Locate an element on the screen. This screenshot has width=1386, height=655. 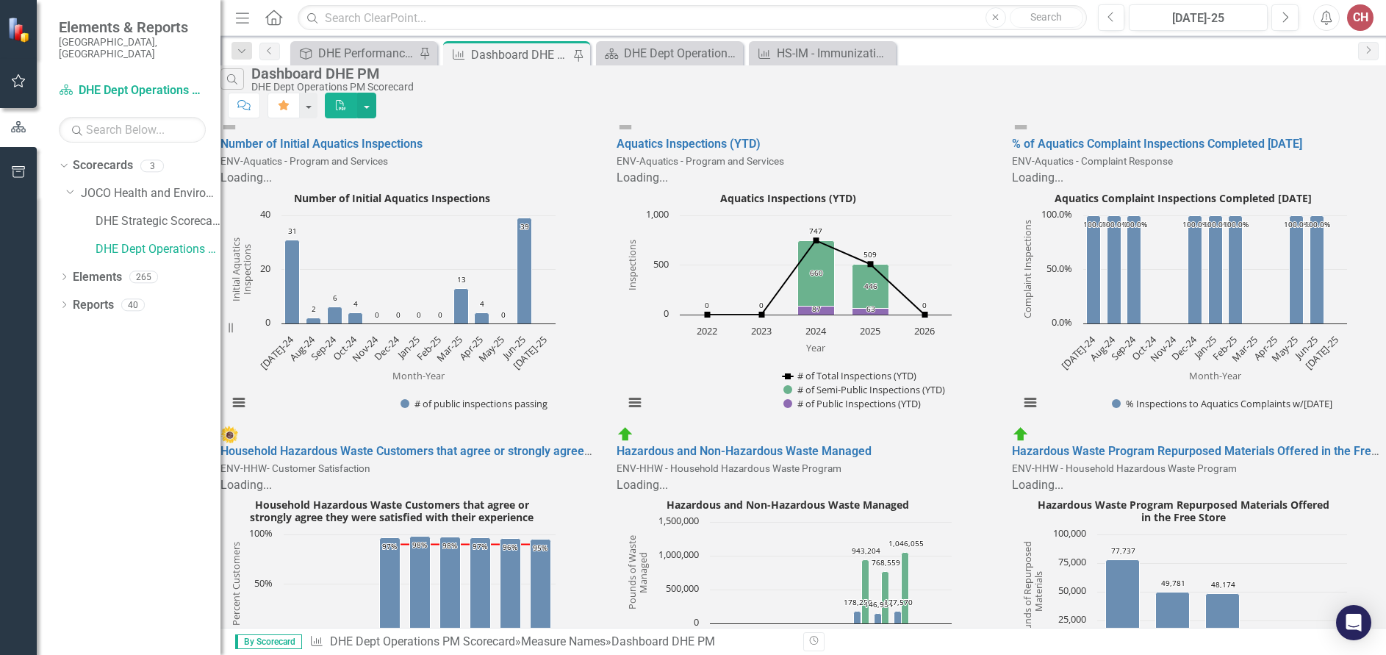
text: 100% is located at coordinates (261, 533).